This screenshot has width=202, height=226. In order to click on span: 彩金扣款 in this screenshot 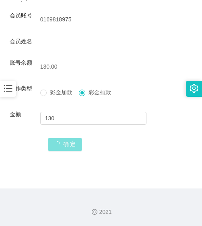, I will do `click(100, 92)`.